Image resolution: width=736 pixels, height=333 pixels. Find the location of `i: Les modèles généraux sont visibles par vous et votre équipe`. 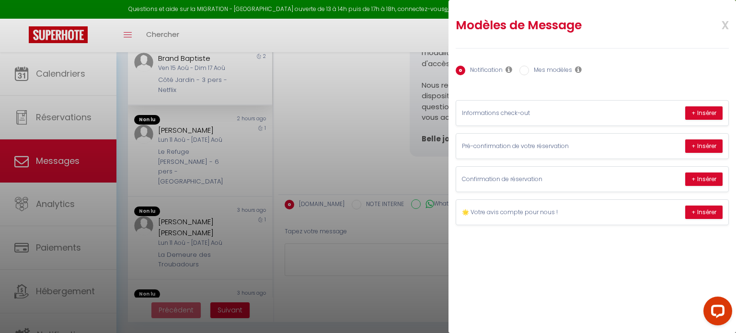

i: Les modèles généraux sont visibles par vous et votre équipe is located at coordinates (578, 69).